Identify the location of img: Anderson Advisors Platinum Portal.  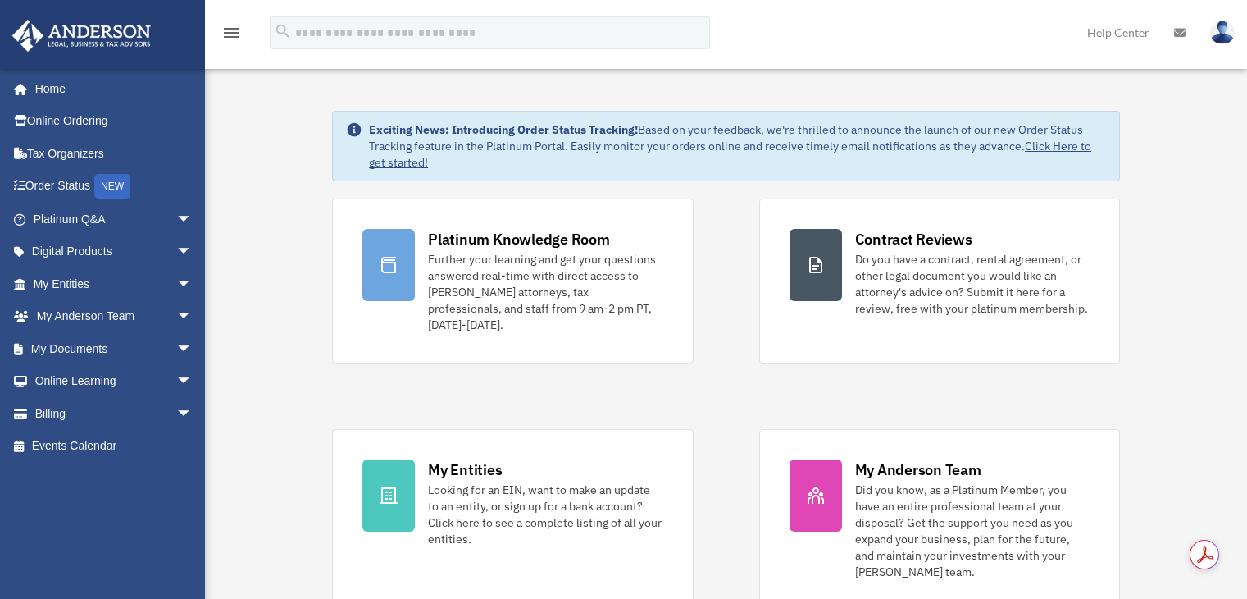
(81, 35).